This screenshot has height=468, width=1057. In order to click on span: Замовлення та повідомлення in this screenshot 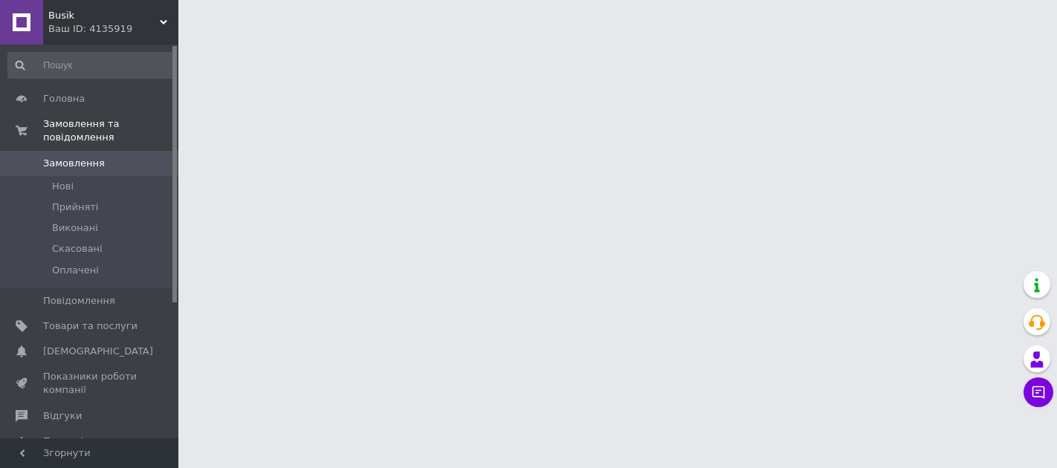, I will do `click(111, 131)`.